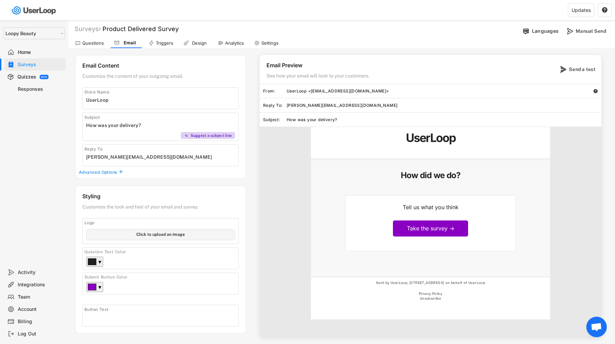  Describe the element at coordinates (161, 67) in the screenshot. I see `div: Email Content` at that location.